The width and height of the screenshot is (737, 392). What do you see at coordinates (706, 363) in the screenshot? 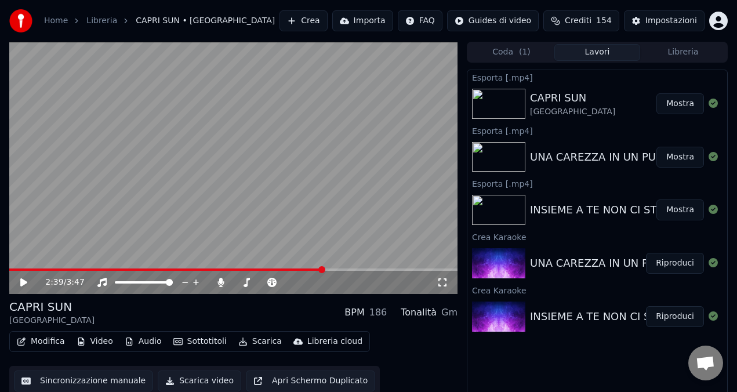
I see `div: Aprire la chat` at bounding box center [706, 363].